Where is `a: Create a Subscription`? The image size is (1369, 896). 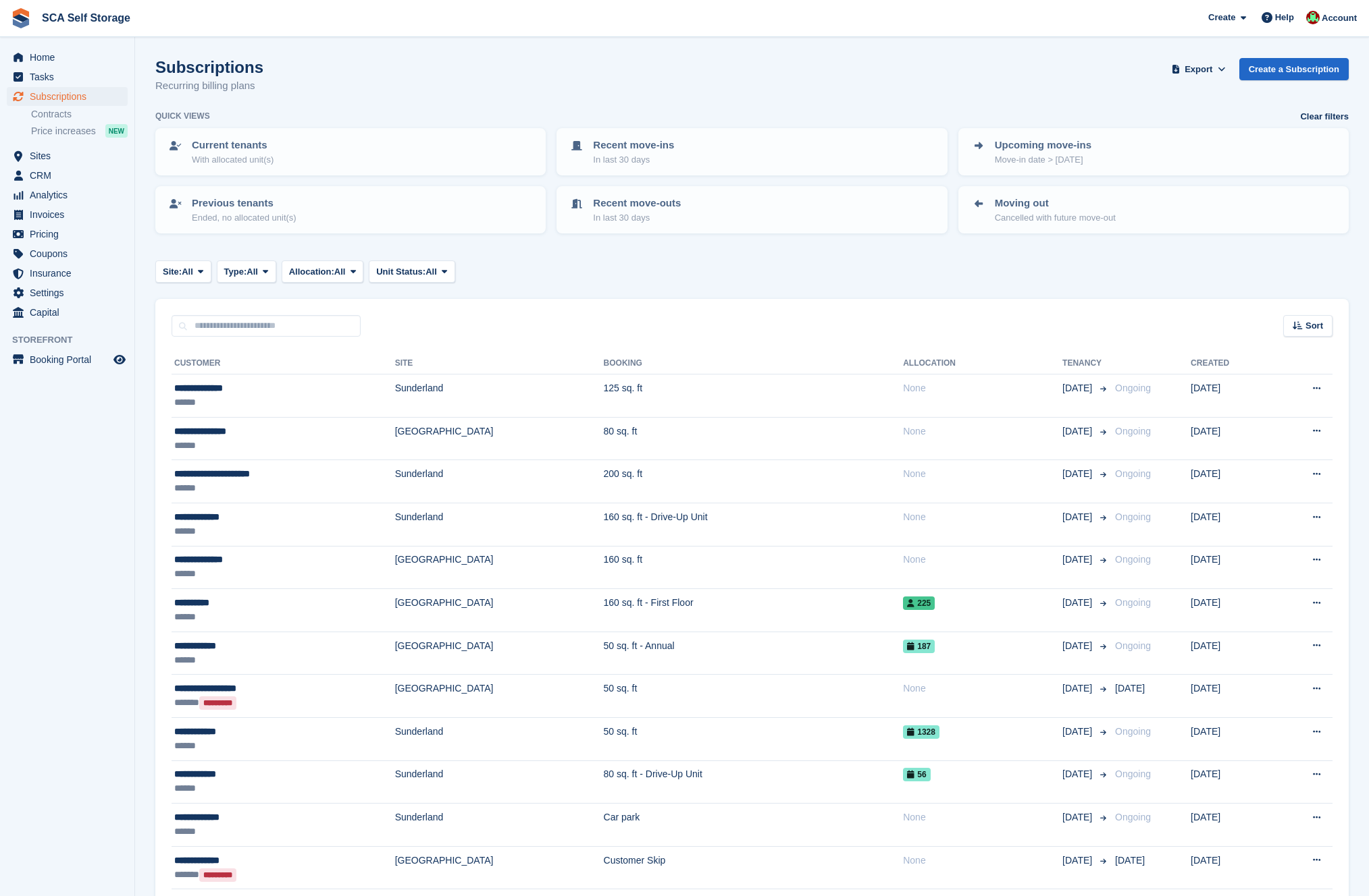 a: Create a Subscription is located at coordinates (1294, 68).